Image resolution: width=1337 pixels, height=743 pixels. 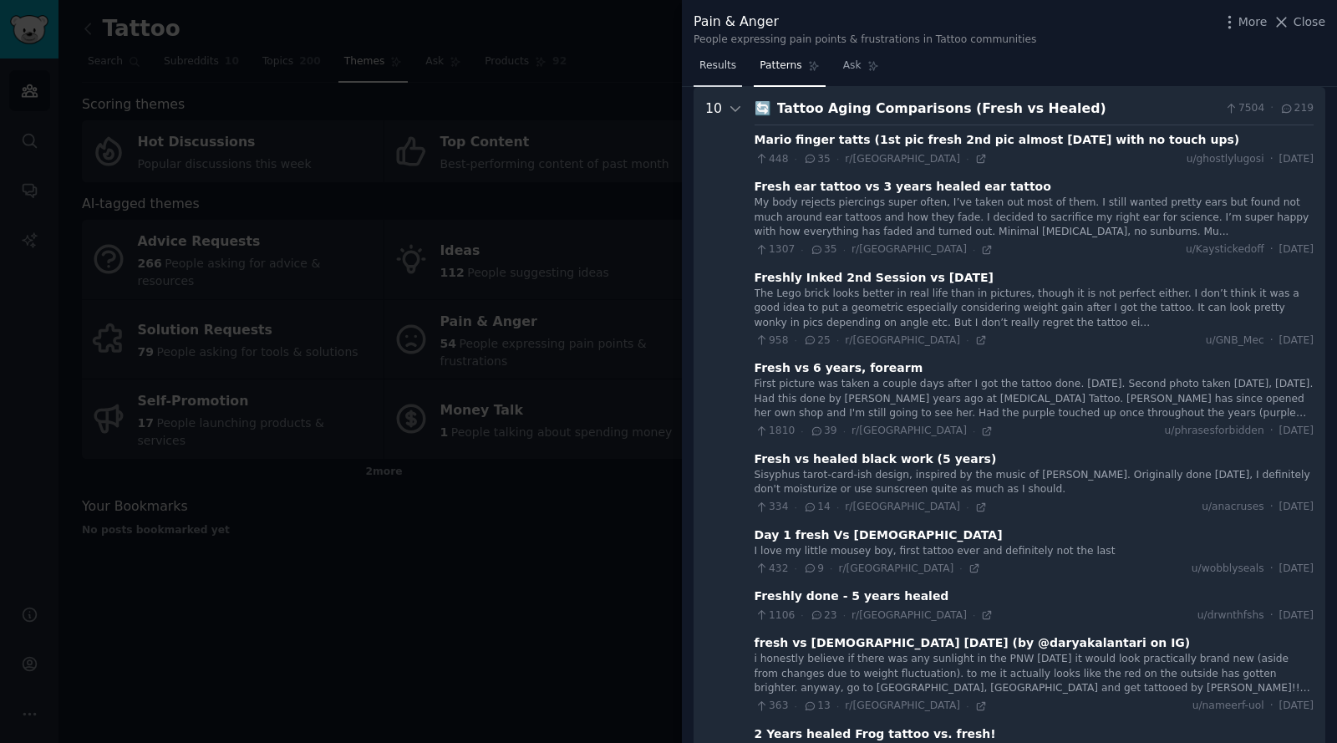 What do you see at coordinates (823, 616) in the screenshot?
I see `span: 23` at bounding box center [823, 616].